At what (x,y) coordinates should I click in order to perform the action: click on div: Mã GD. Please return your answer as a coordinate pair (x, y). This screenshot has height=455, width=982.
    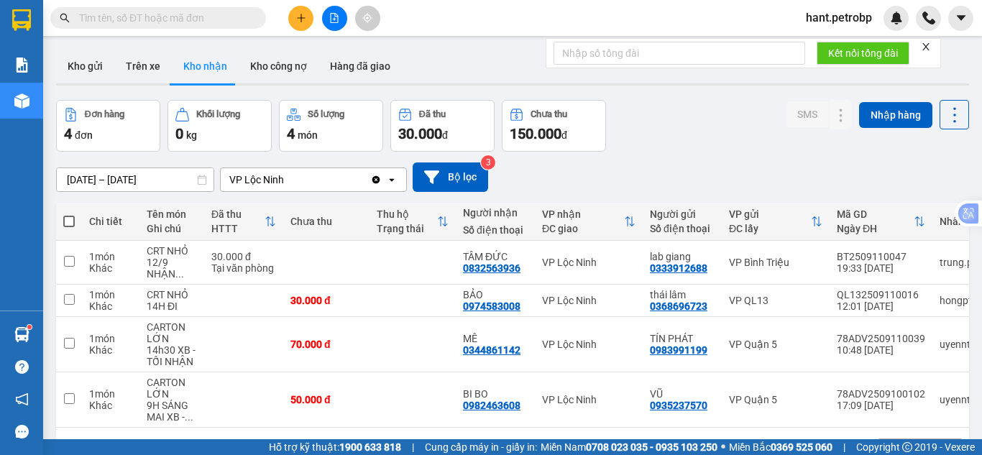
    Looking at the image, I should click on (875, 214).